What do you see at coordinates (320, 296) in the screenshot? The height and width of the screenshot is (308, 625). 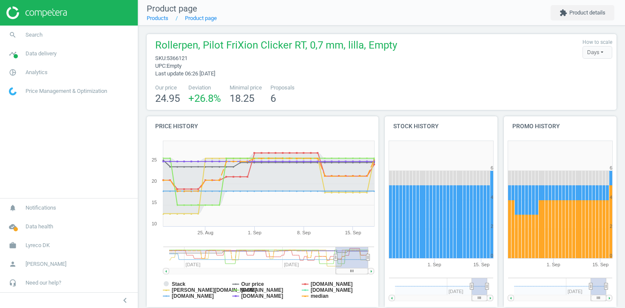 I see `tspan: median` at bounding box center [320, 296].